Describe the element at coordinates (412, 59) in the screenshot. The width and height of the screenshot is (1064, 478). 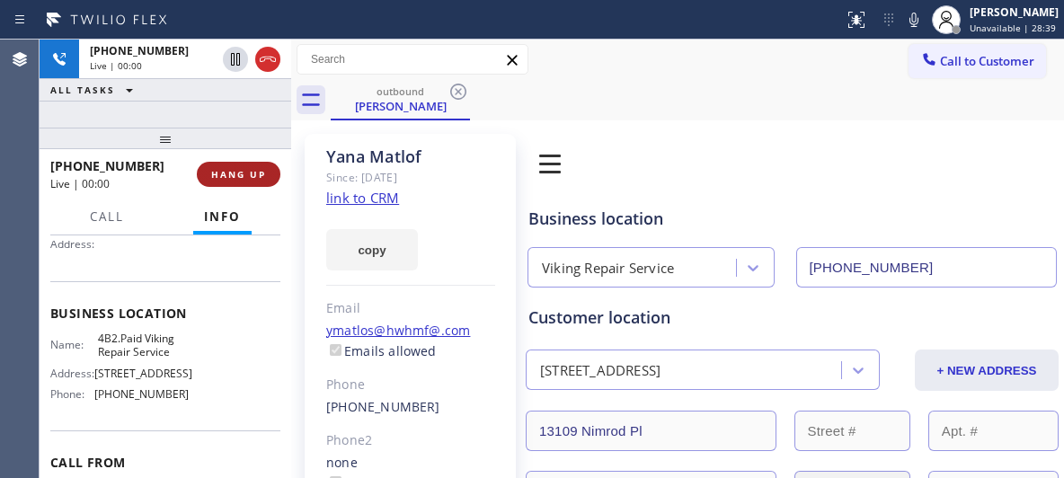
I see `input: Search` at that location.